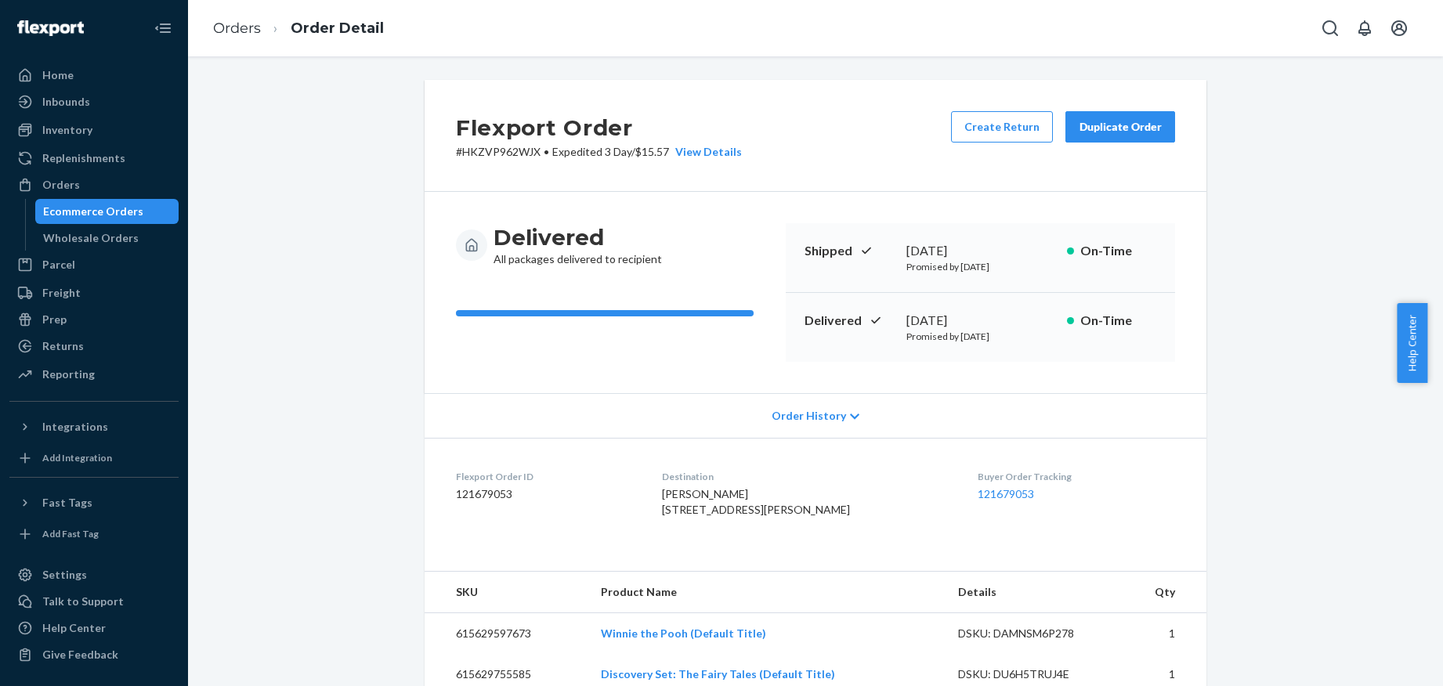  I want to click on a: Ecommerce Orders, so click(107, 212).